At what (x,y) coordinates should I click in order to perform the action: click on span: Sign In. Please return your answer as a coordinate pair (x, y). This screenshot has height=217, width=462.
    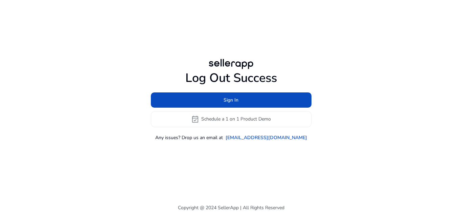
    Looking at the image, I should click on (231, 100).